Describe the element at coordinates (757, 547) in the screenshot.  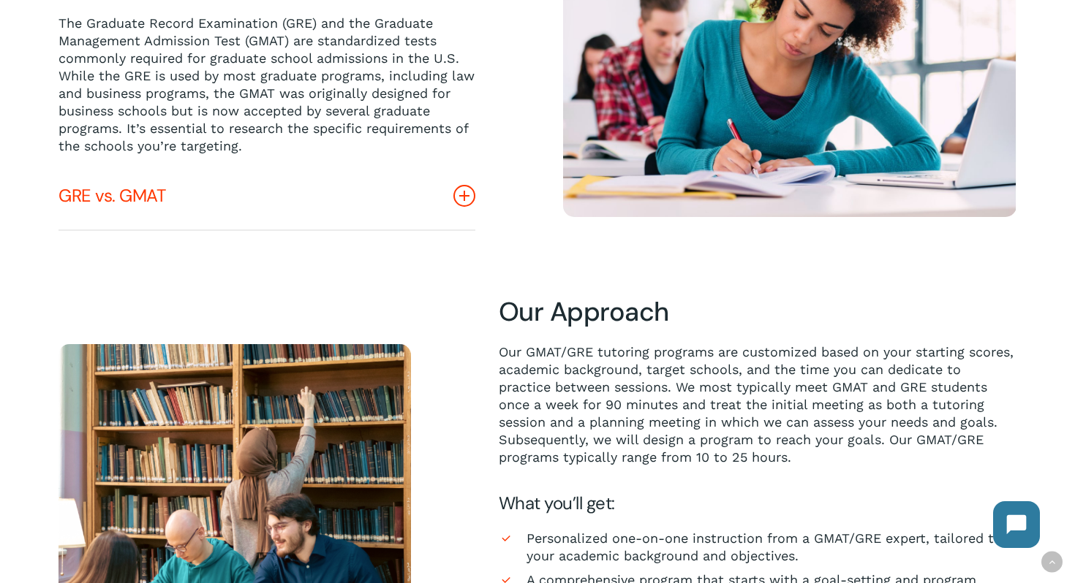
I see `li: Personalized one-on-one instruction from a GMAT/GRE expert, tailored to your academic background ...` at that location.